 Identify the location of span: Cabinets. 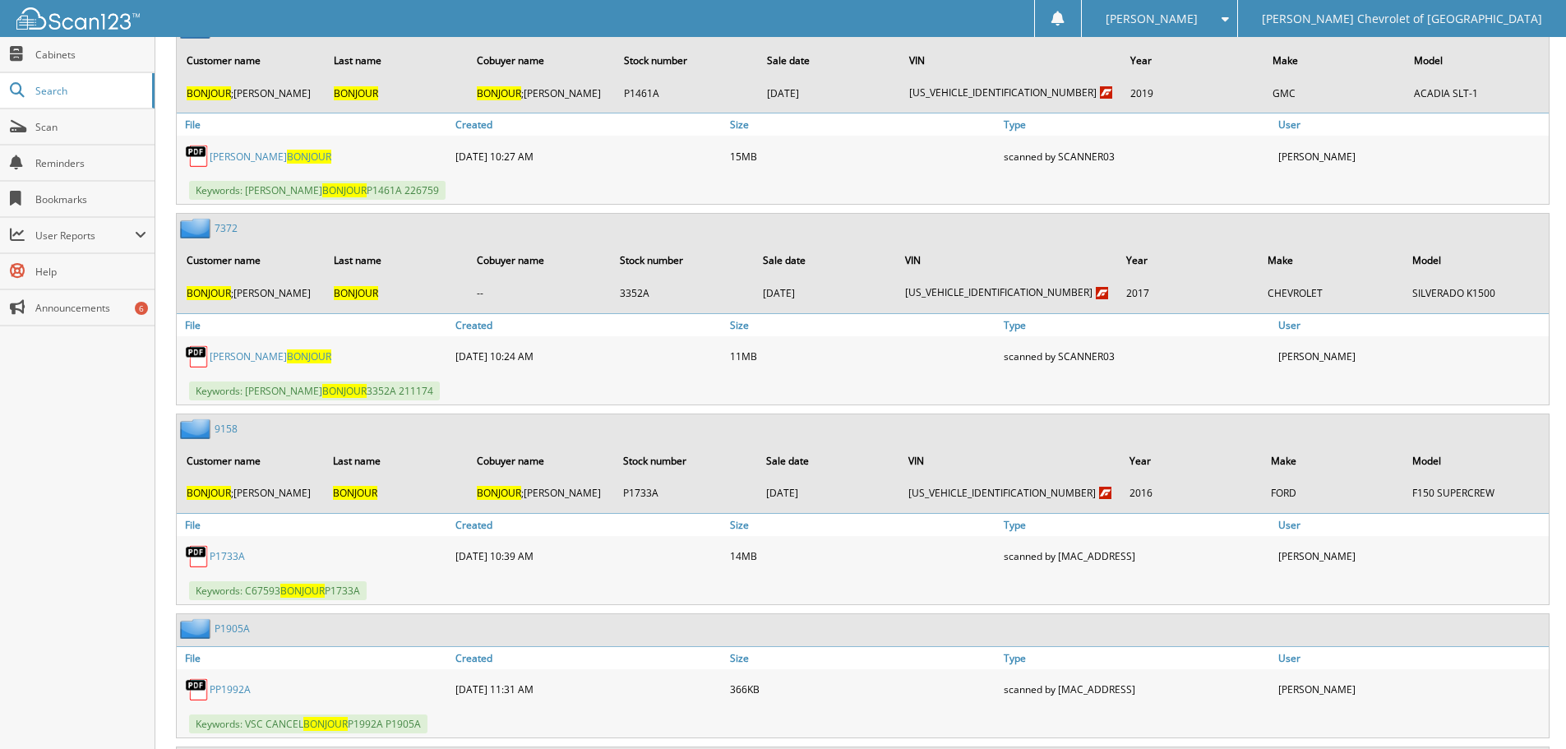
(90, 54).